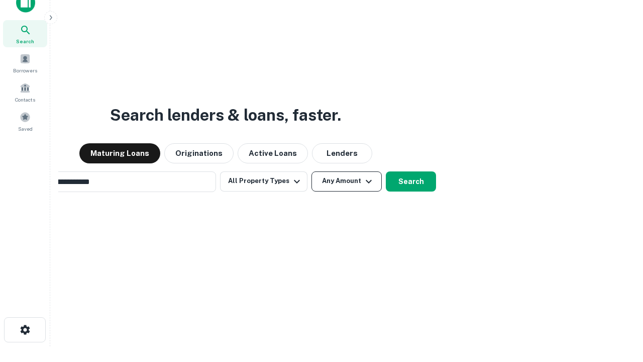 The width and height of the screenshot is (643, 362). Describe the element at coordinates (411, 181) in the screenshot. I see `button: Search` at that location.